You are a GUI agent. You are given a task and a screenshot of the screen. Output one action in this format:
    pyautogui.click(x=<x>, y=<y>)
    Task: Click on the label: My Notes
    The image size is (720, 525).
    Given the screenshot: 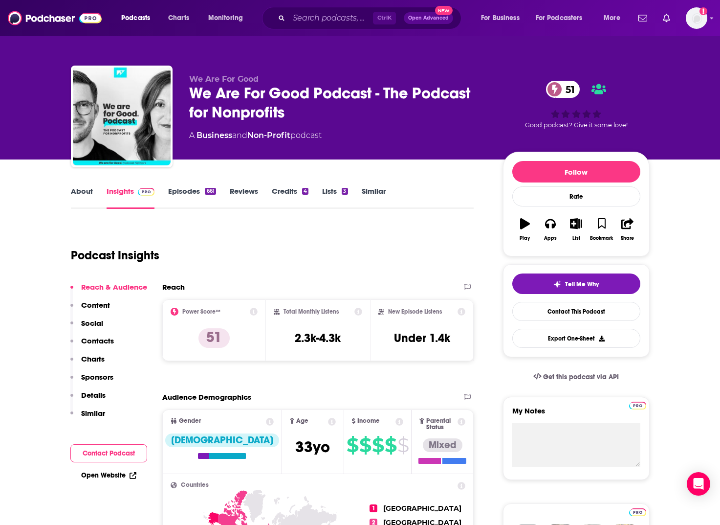 What is the action you would take?
    pyautogui.click(x=576, y=414)
    